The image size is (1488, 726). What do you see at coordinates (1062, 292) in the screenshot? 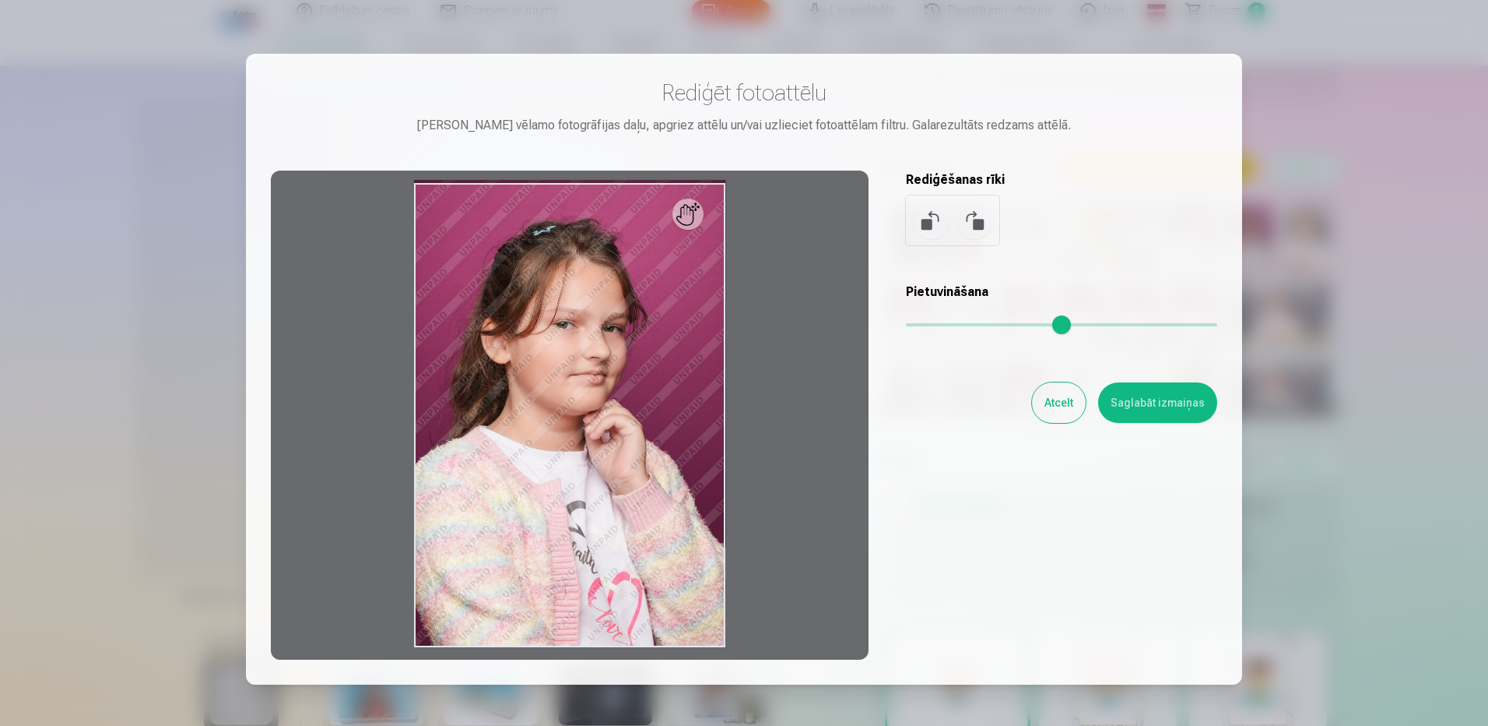
I see `h5: Pietuvināšana` at bounding box center [1062, 292].